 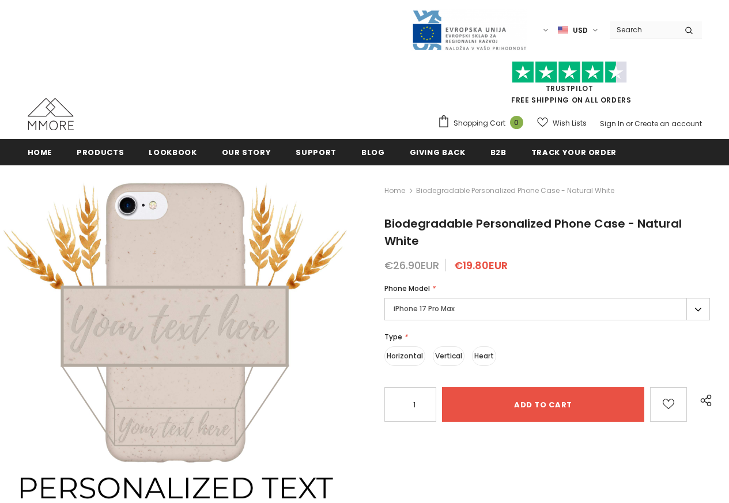 What do you see at coordinates (172, 151) in the screenshot?
I see `a: Lookbook` at bounding box center [172, 151].